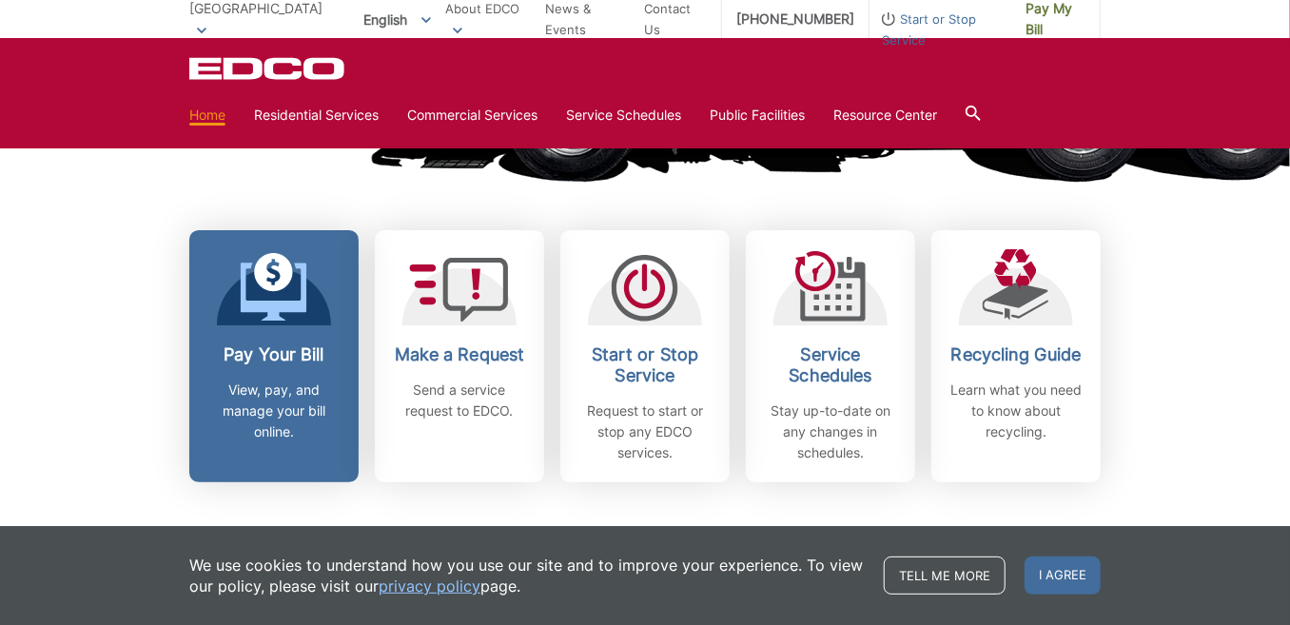  What do you see at coordinates (757, 115) in the screenshot?
I see `a: Public Facilities` at bounding box center [757, 115].